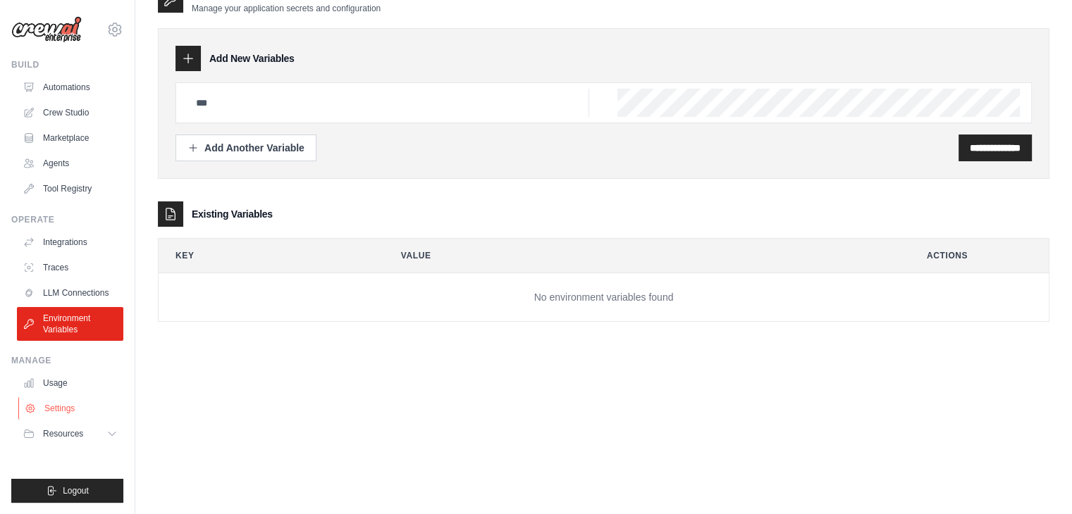 This screenshot has width=1072, height=514. Describe the element at coordinates (252, 58) in the screenshot. I see `h3: Add New Variables` at that location.